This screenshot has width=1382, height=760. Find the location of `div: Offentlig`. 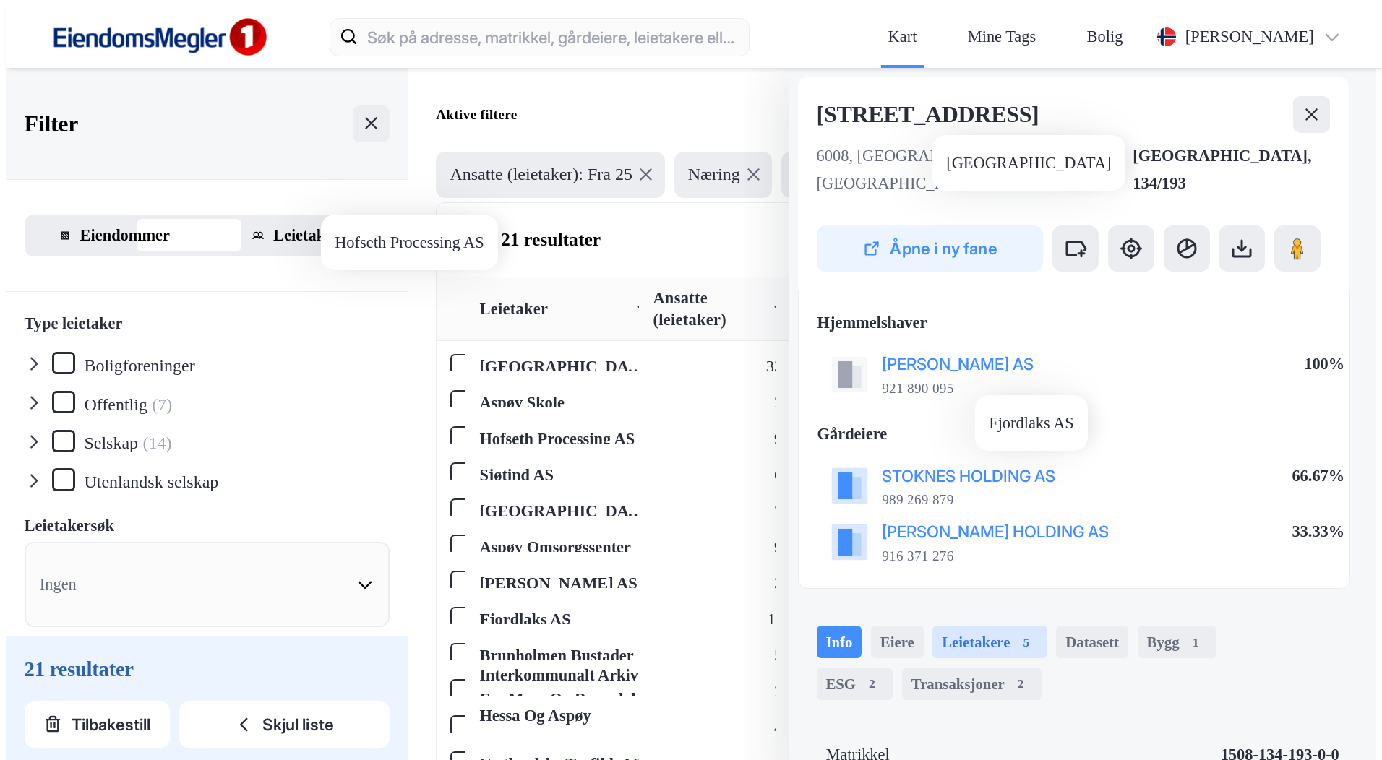

div: Offentlig is located at coordinates (116, 405).